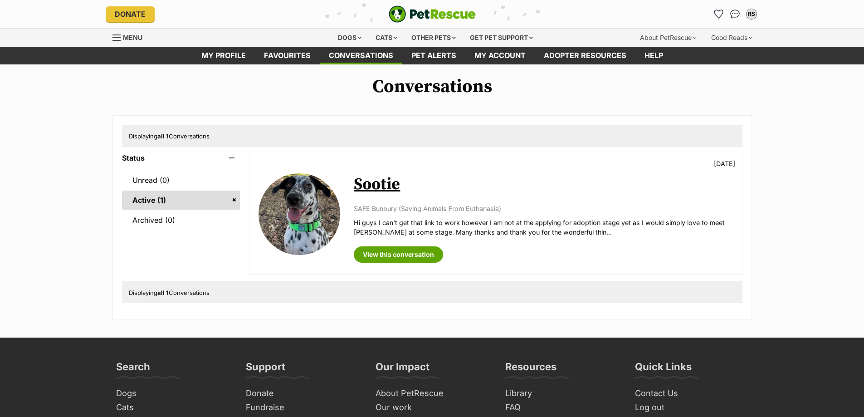 This screenshot has height=417, width=864. Describe the element at coordinates (653, 55) in the screenshot. I see `a: Help` at that location.